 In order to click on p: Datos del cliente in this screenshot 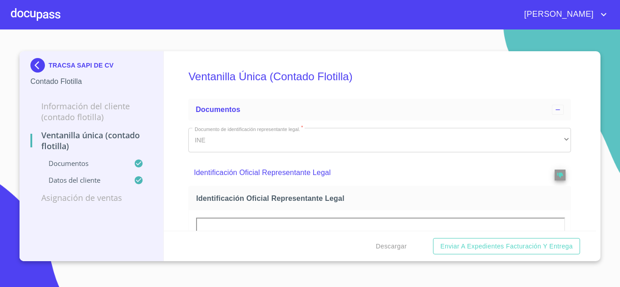, I will do `click(82, 180)`.